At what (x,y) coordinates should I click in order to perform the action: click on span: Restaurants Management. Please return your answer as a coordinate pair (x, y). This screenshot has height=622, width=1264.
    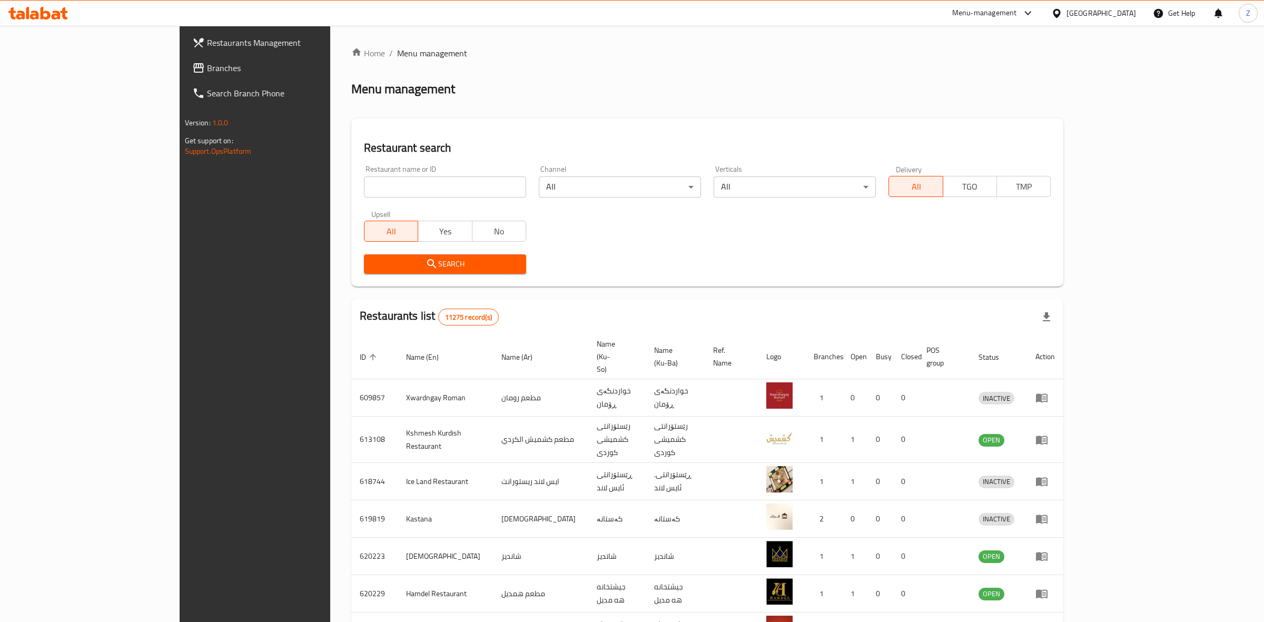
    Looking at the image, I should click on (294, 43).